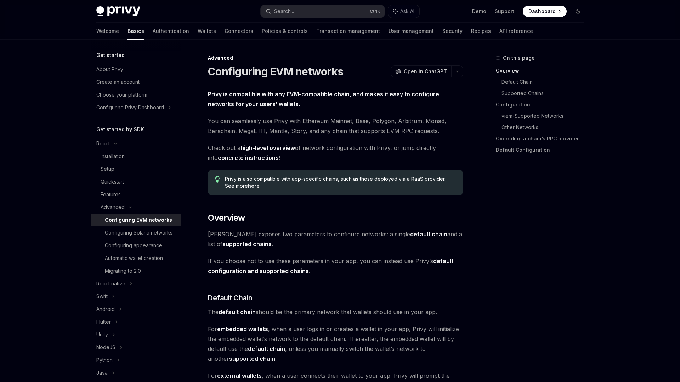  What do you see at coordinates (136, 195) in the screenshot?
I see `a: Features` at bounding box center [136, 195].